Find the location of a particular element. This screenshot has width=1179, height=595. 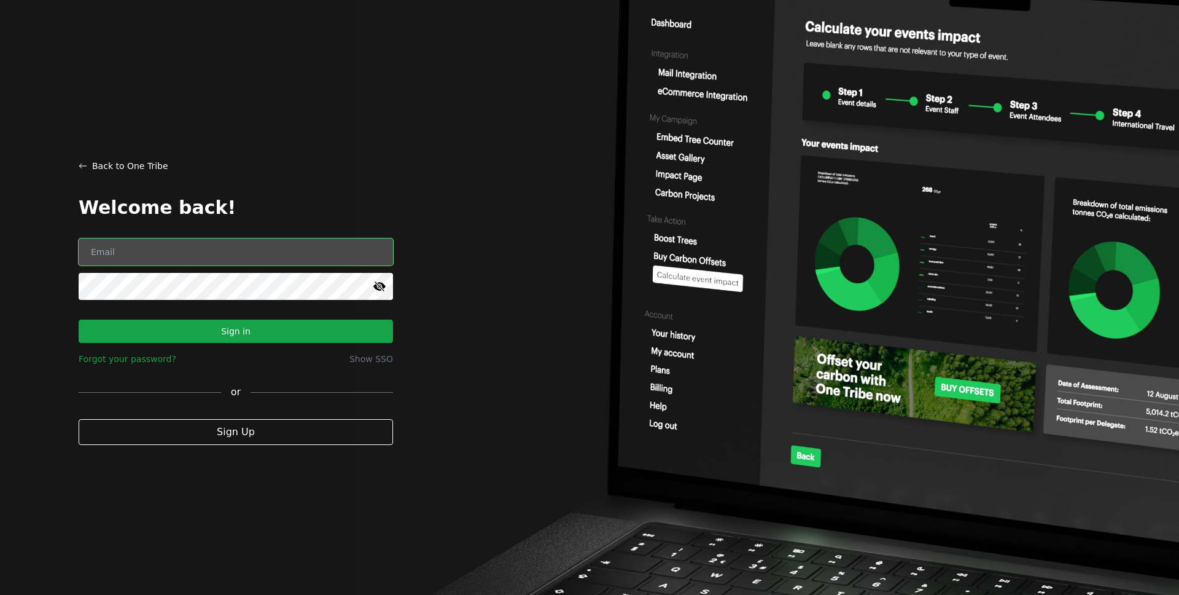

a: Sign Up is located at coordinates (236, 432).